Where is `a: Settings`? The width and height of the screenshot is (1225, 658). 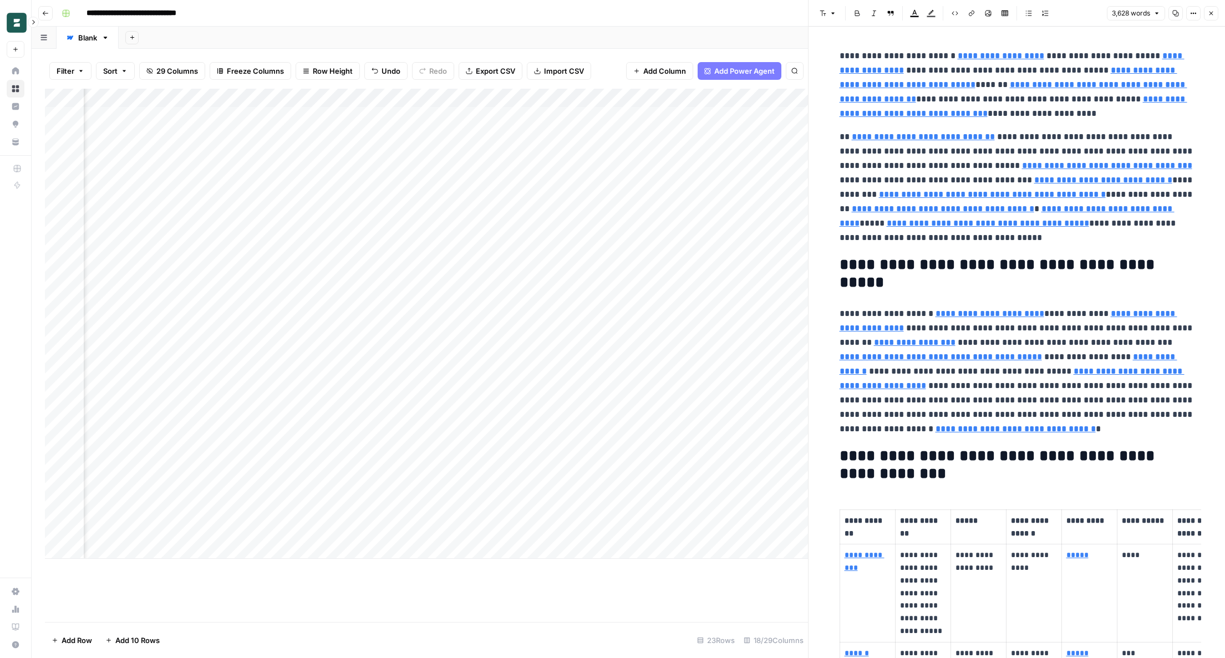 a: Settings is located at coordinates (16, 592).